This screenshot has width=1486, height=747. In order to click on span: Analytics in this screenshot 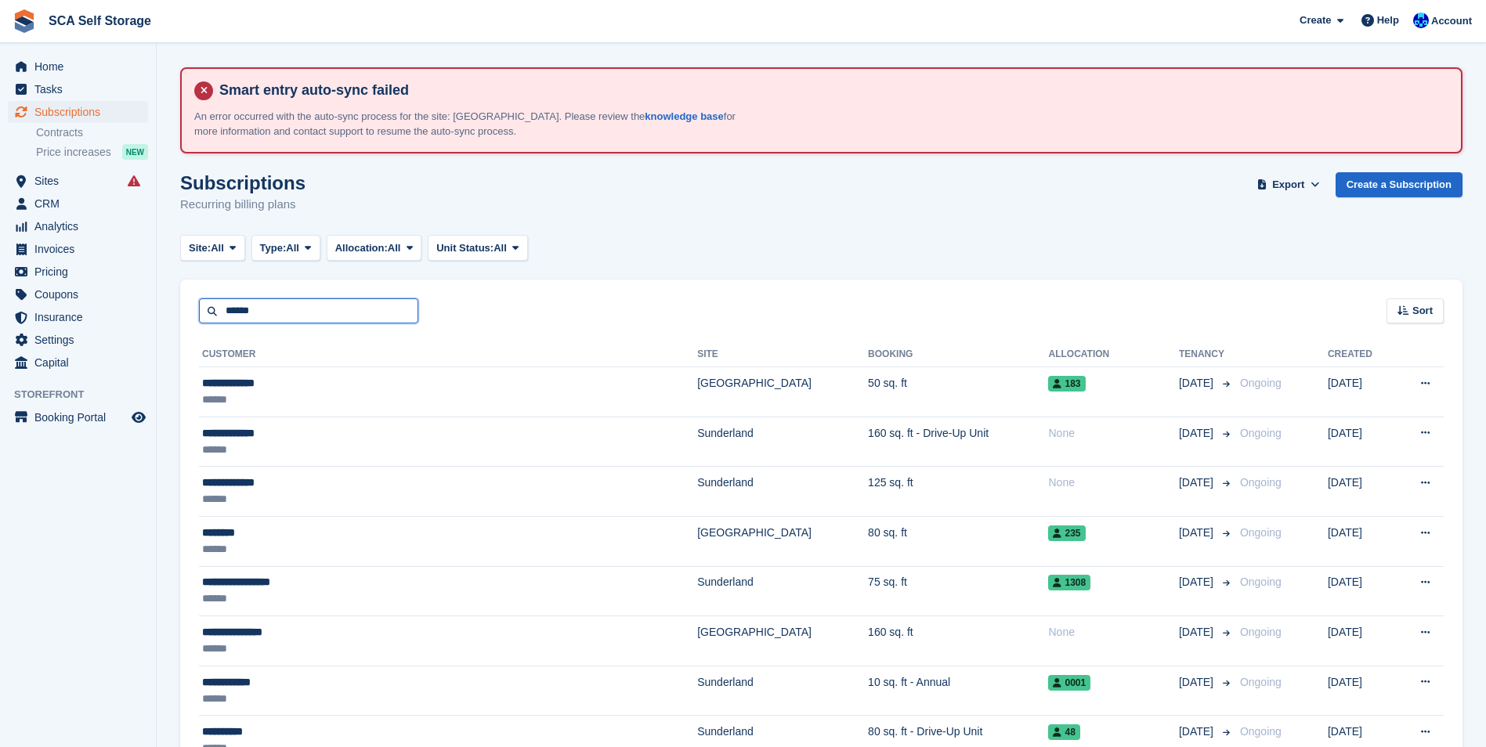, I will do `click(81, 226)`.